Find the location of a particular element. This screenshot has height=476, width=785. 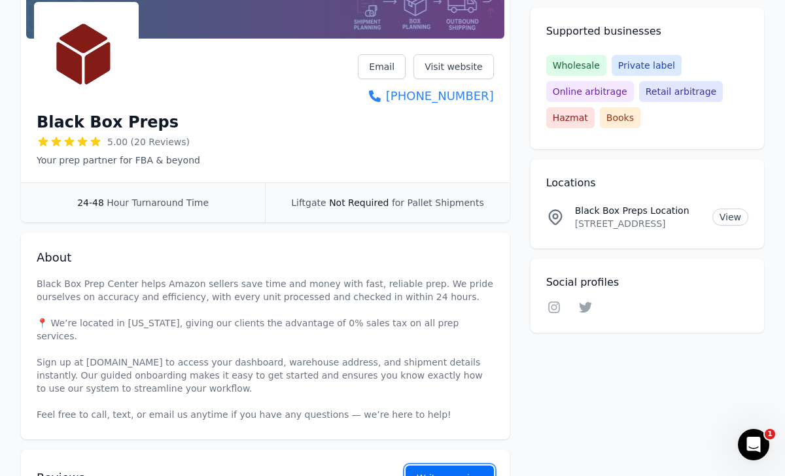

span: 1 is located at coordinates (770, 434).